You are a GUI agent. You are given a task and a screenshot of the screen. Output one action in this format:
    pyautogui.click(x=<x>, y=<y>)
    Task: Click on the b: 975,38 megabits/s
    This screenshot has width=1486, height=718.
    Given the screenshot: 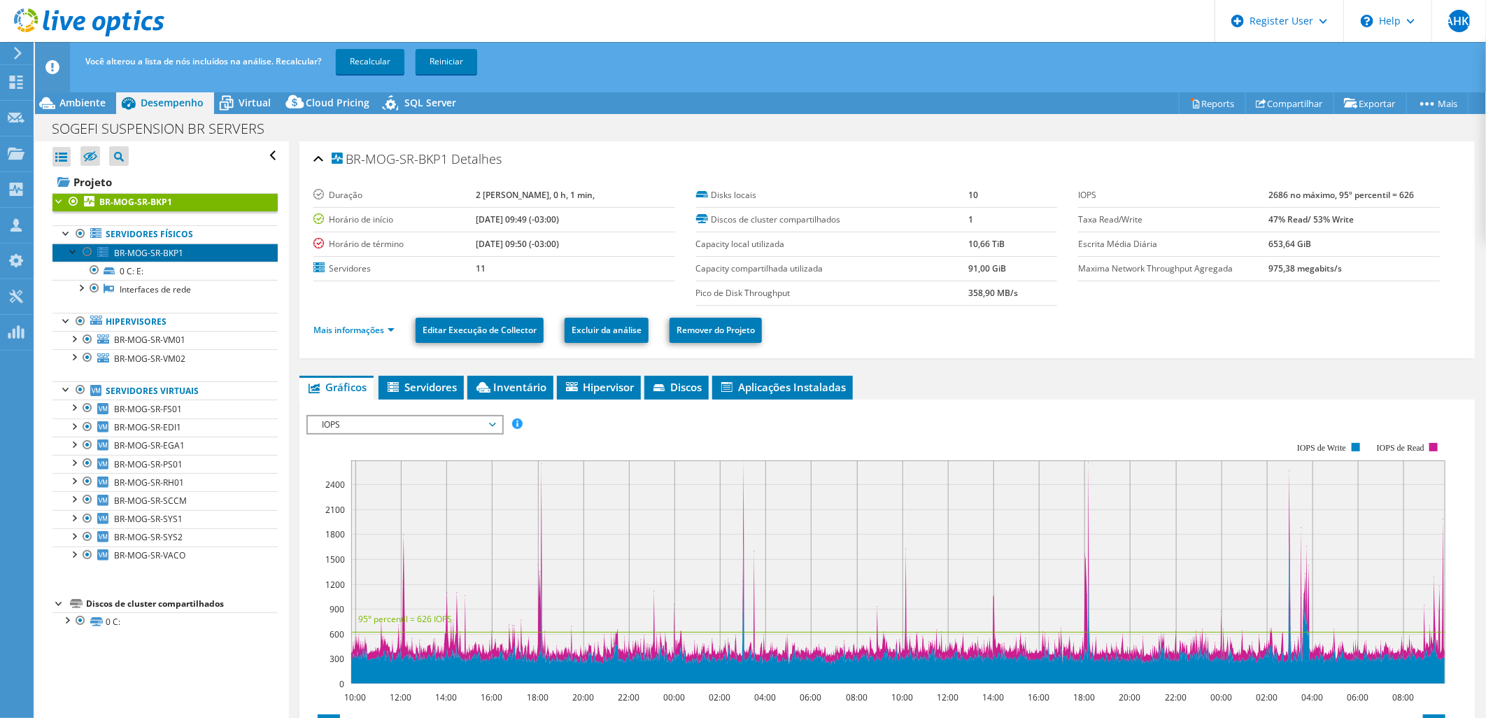 What is the action you would take?
    pyautogui.click(x=1305, y=268)
    